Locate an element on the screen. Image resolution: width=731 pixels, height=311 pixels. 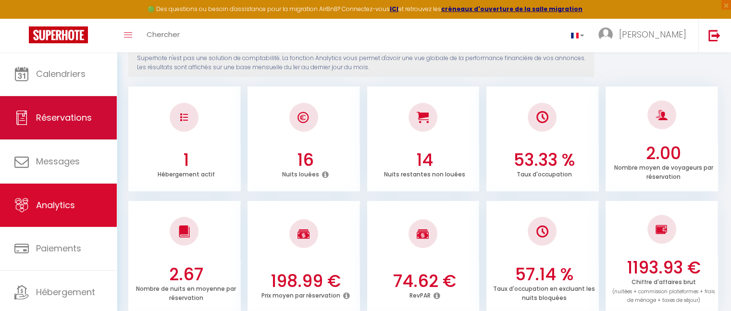
p: Taux d'occupation en excluant les nuits bloquées is located at coordinates (544, 292).